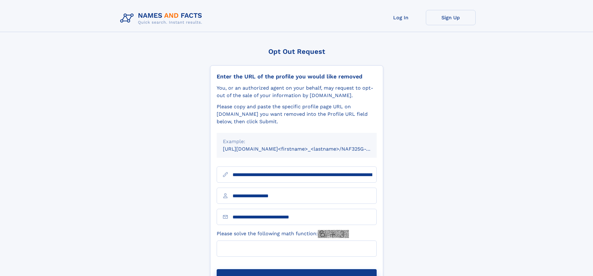 Image resolution: width=593 pixels, height=276 pixels. What do you see at coordinates (401, 17) in the screenshot?
I see `a: Log In` at bounding box center [401, 17].